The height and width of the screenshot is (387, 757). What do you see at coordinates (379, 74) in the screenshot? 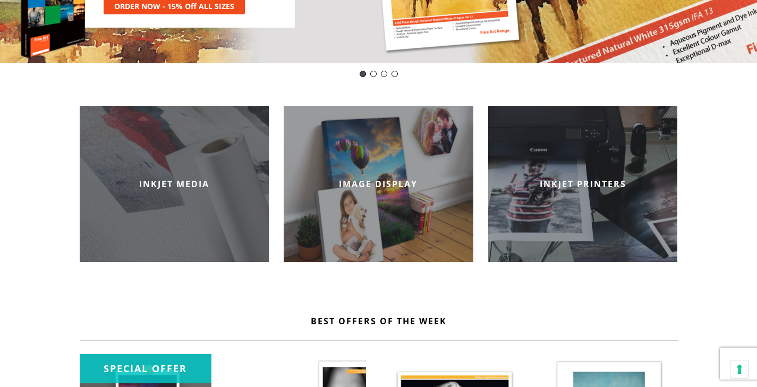
I see `div: Choose slide to display.` at bounding box center [379, 74].